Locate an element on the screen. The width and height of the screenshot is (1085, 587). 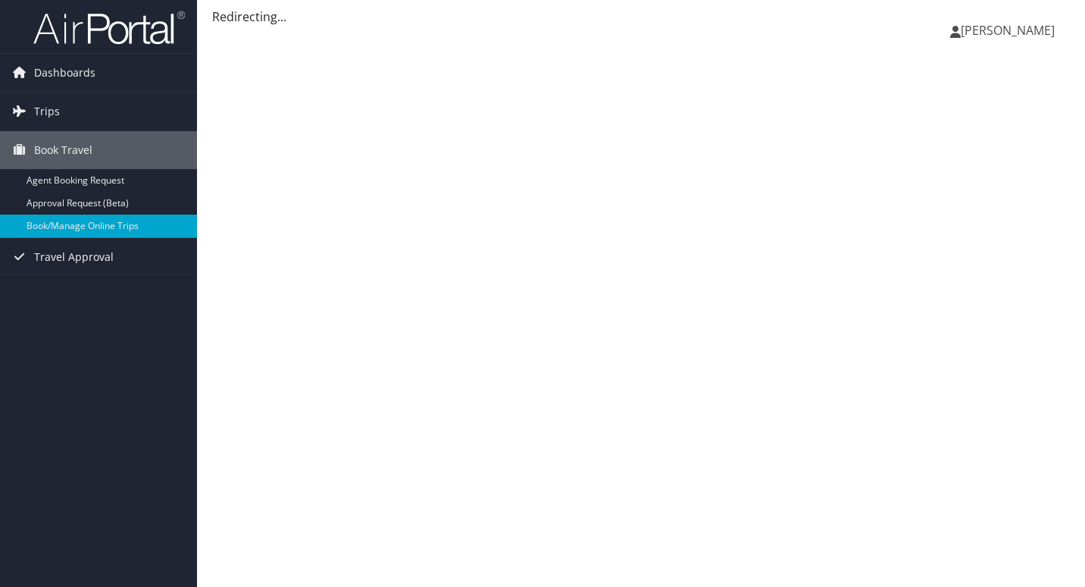
div: Redirecting... is located at coordinates (641, 17).